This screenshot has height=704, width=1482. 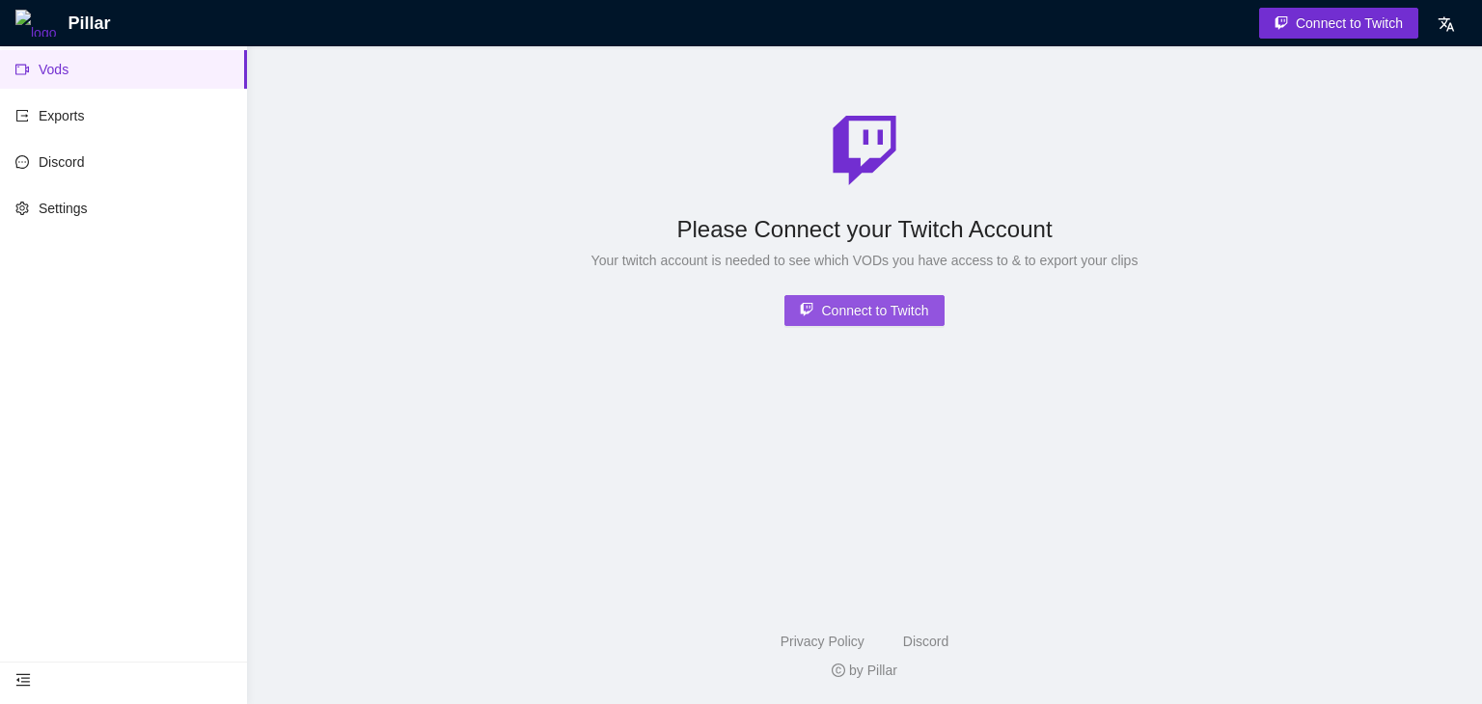 I want to click on a: messageDiscord, so click(x=49, y=162).